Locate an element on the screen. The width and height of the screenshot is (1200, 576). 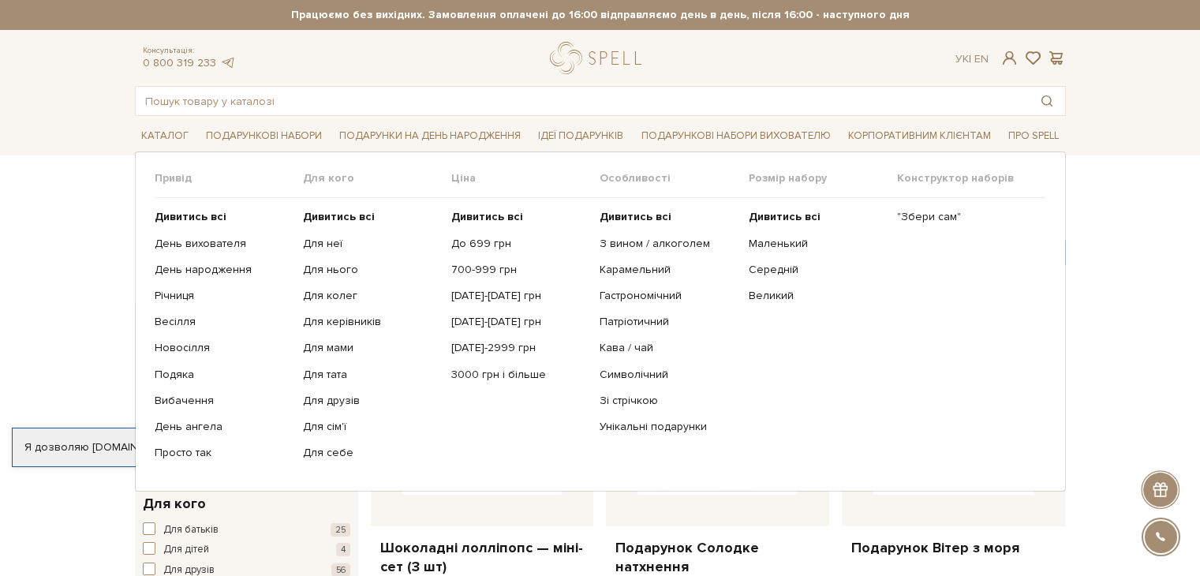
a: День вихователя is located at coordinates (222, 244).